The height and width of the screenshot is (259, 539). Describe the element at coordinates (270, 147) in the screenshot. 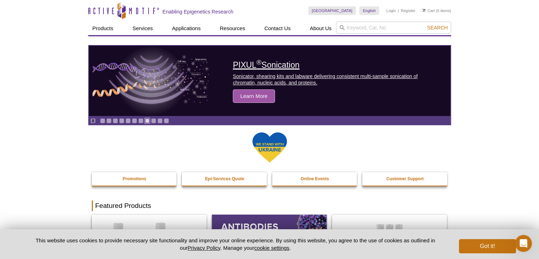

I see `img: We Stand With Ukraine` at that location.